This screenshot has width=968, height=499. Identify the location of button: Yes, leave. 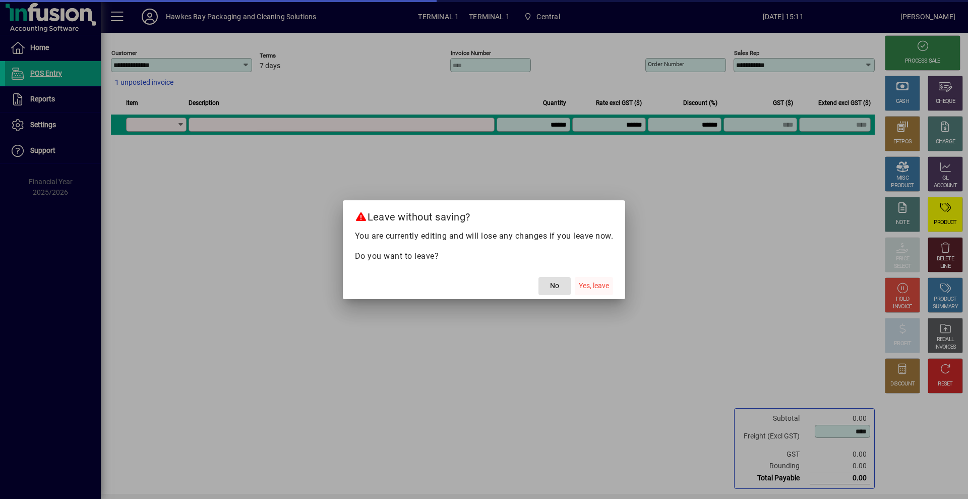
(594, 286).